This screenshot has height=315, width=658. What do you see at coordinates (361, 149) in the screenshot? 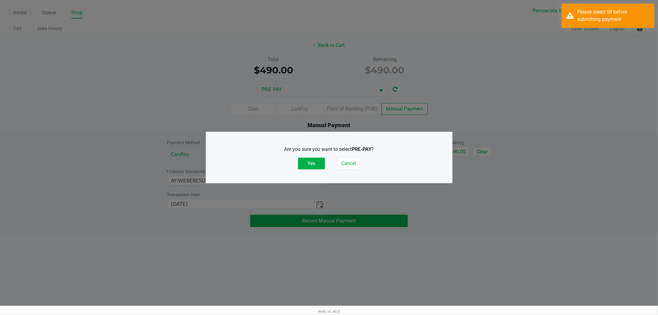
I see `b: PRE-PAY` at bounding box center [361, 149].